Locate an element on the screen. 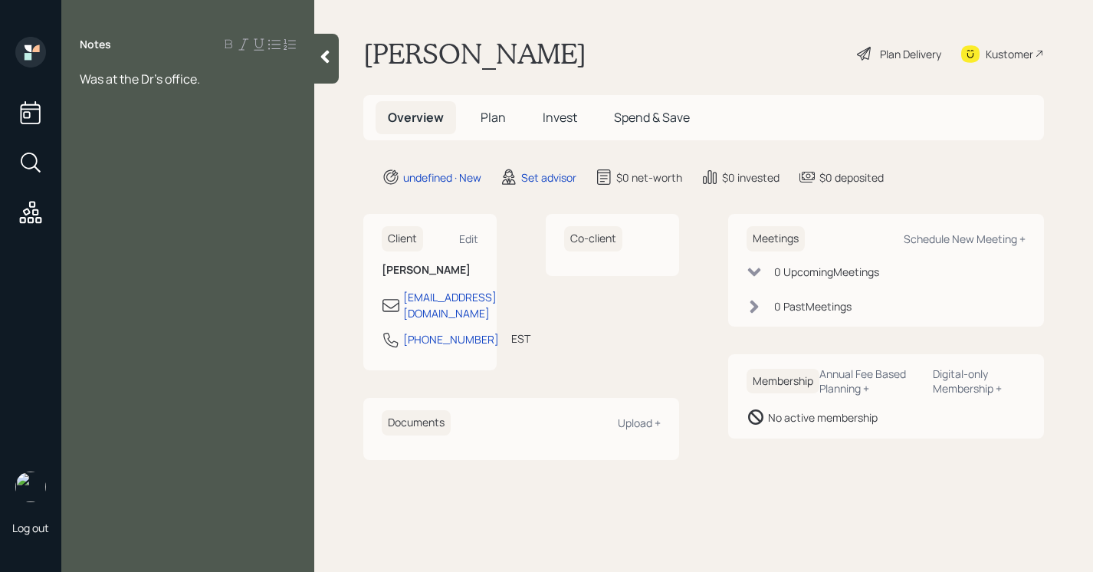 This screenshot has width=1093, height=572. h6: Meetings is located at coordinates (775, 238).